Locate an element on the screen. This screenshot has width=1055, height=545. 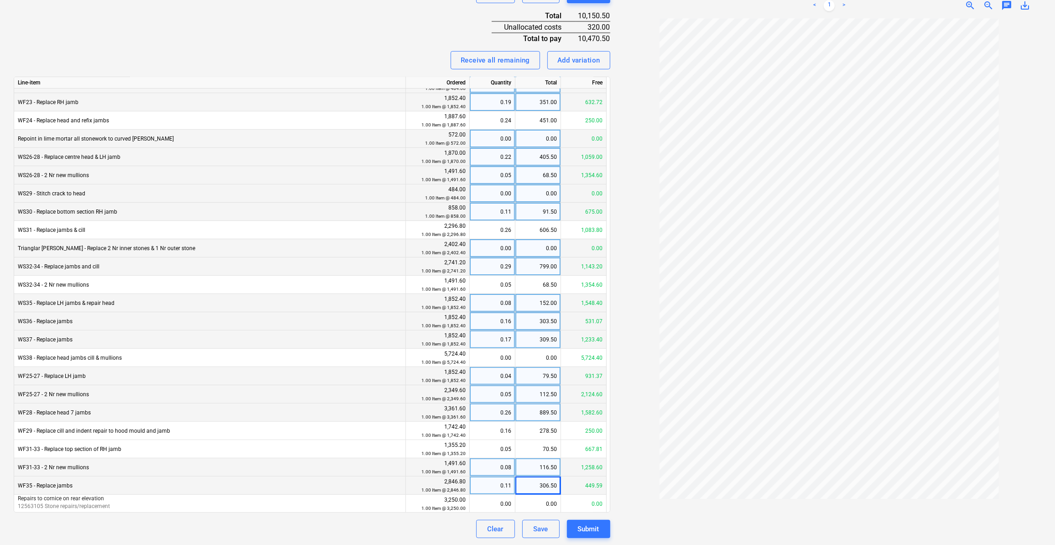
div: 0.26 is located at coordinates (492, 230).